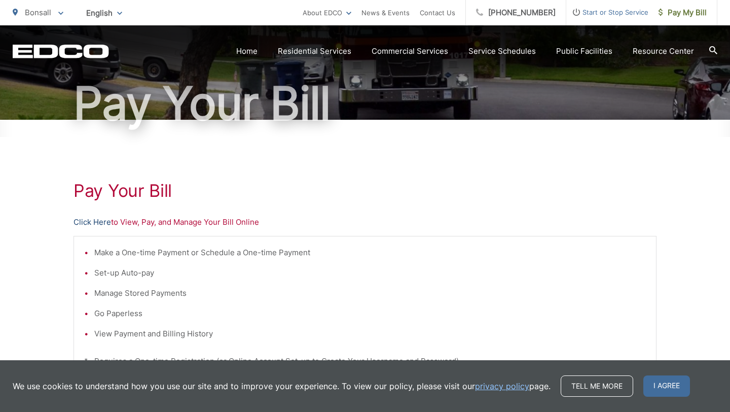 This screenshot has height=412, width=730. What do you see at coordinates (370, 273) in the screenshot?
I see `li: Set-up Auto-pay` at bounding box center [370, 273].